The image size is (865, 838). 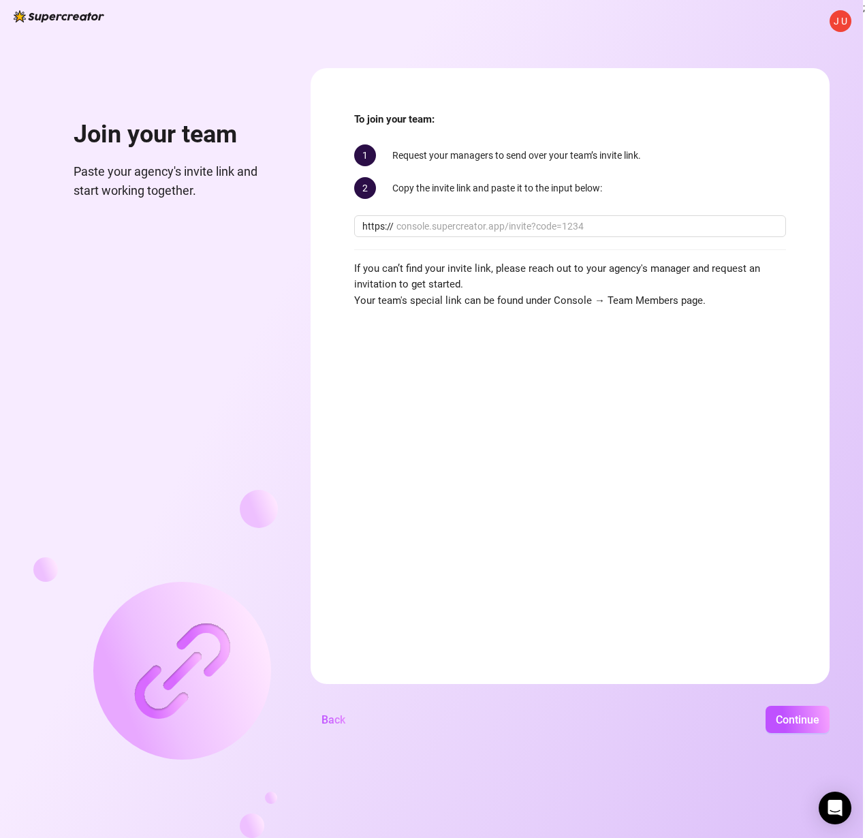 I want to click on span: If you can’t find your invite link, please reach out to your agency's manager and request an invi..., so click(x=570, y=285).